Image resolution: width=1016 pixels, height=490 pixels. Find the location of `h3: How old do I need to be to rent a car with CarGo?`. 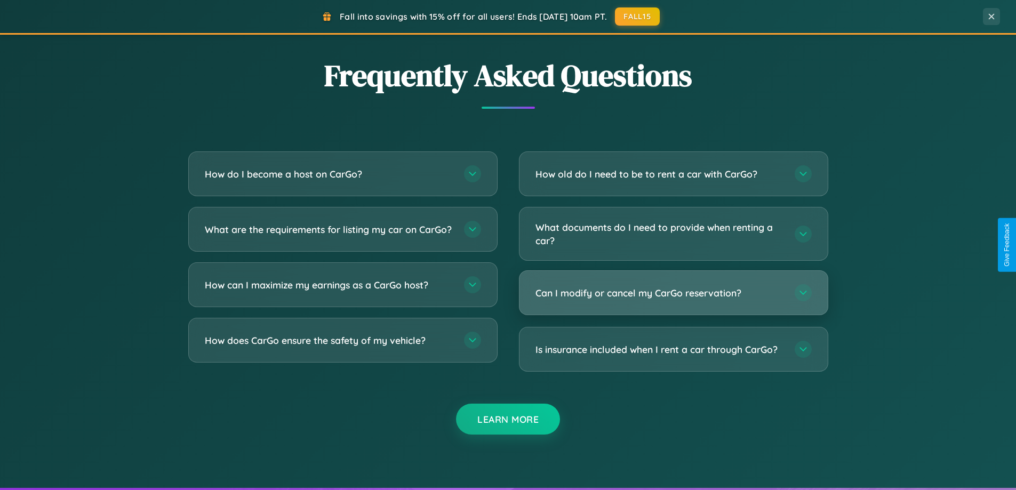

h3: How old do I need to be to rent a car with CarGo? is located at coordinates (660, 174).